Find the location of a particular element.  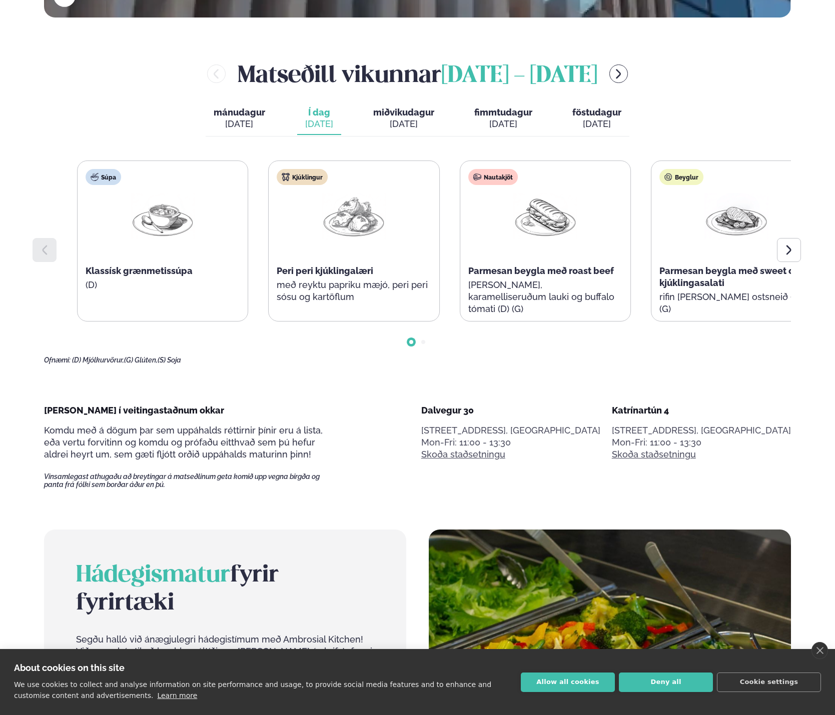

span: Peri peri kjúklingalæri is located at coordinates (325, 271).